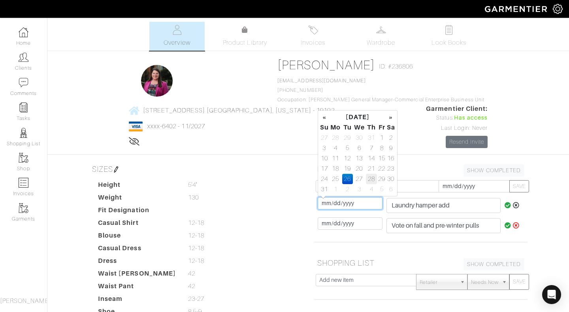 The width and height of the screenshot is (569, 312). I want to click on img: stylists-icon-eb353228a002819b7ec25b43dbf5f0378dd9e0616d9560372ff212230b889e62.png, so click(23, 132).